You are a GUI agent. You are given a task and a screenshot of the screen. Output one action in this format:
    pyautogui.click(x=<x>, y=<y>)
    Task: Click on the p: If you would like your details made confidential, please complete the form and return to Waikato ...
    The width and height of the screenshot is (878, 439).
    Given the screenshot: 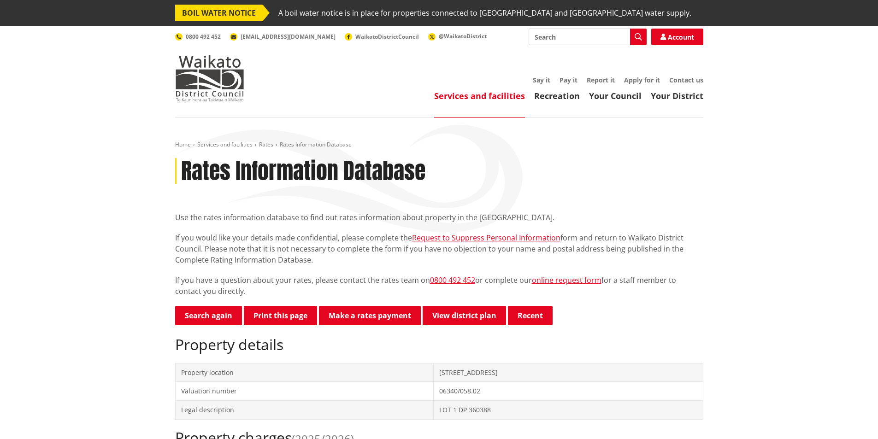 What is the action you would take?
    pyautogui.click(x=439, y=249)
    